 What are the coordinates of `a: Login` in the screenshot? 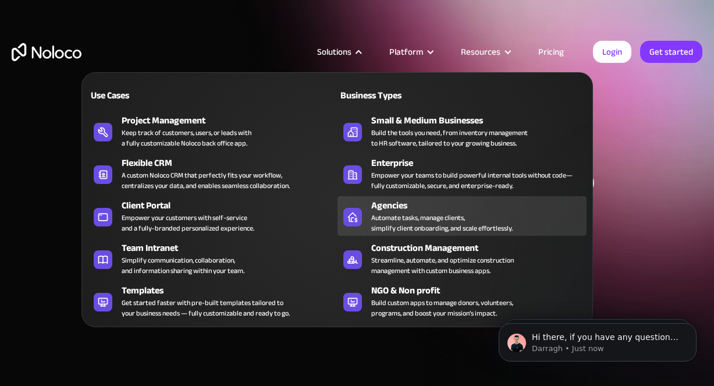 It's located at (612, 52).